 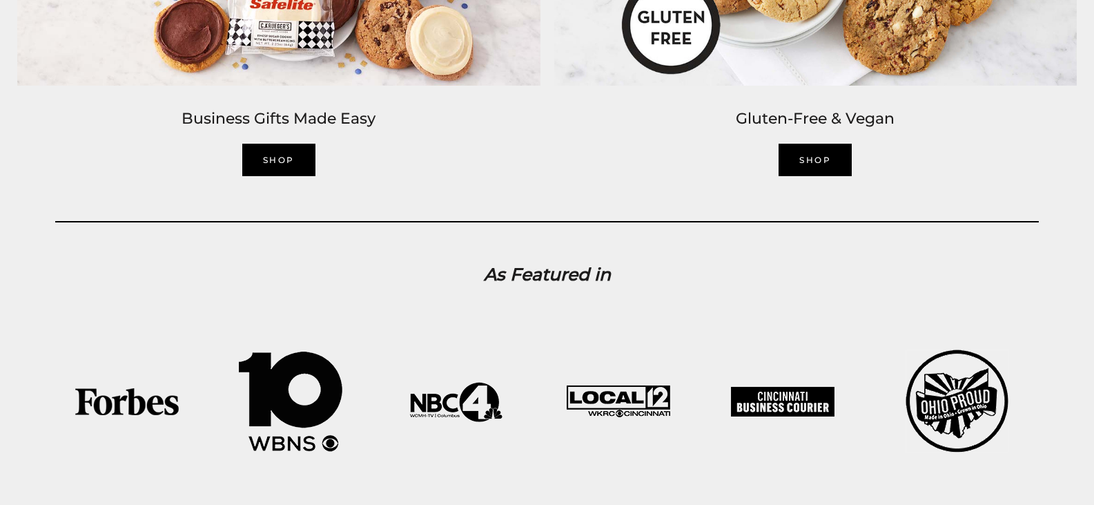 What do you see at coordinates (783, 401) in the screenshot?
I see `img: Cincinnati_Business_Courier_aeb1e58f-32e5-4e40-a3a9-22174a2af0c2.png` at bounding box center [783, 401].